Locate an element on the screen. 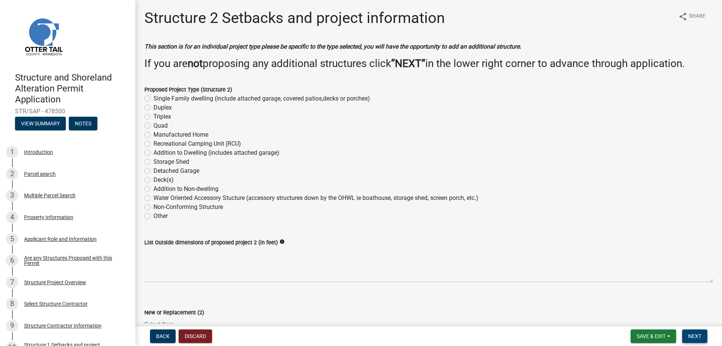  label: Manufactured Home is located at coordinates (181, 135).